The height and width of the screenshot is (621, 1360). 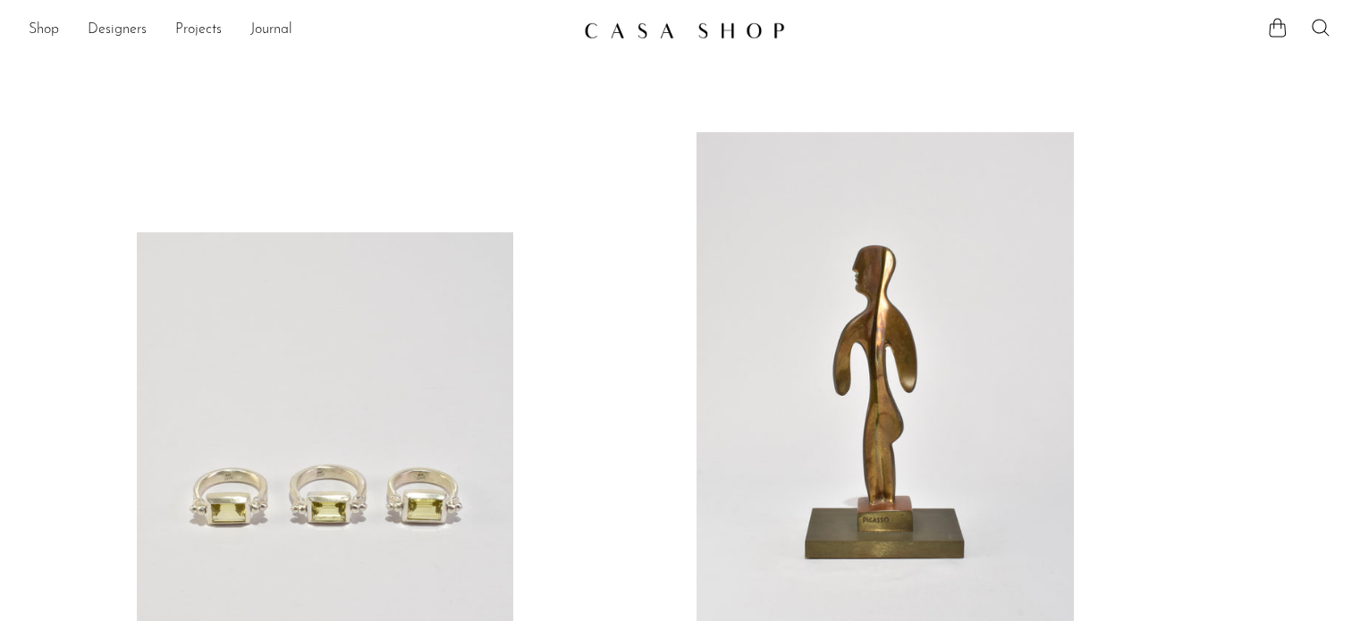 I want to click on a: Designers, so click(x=117, y=30).